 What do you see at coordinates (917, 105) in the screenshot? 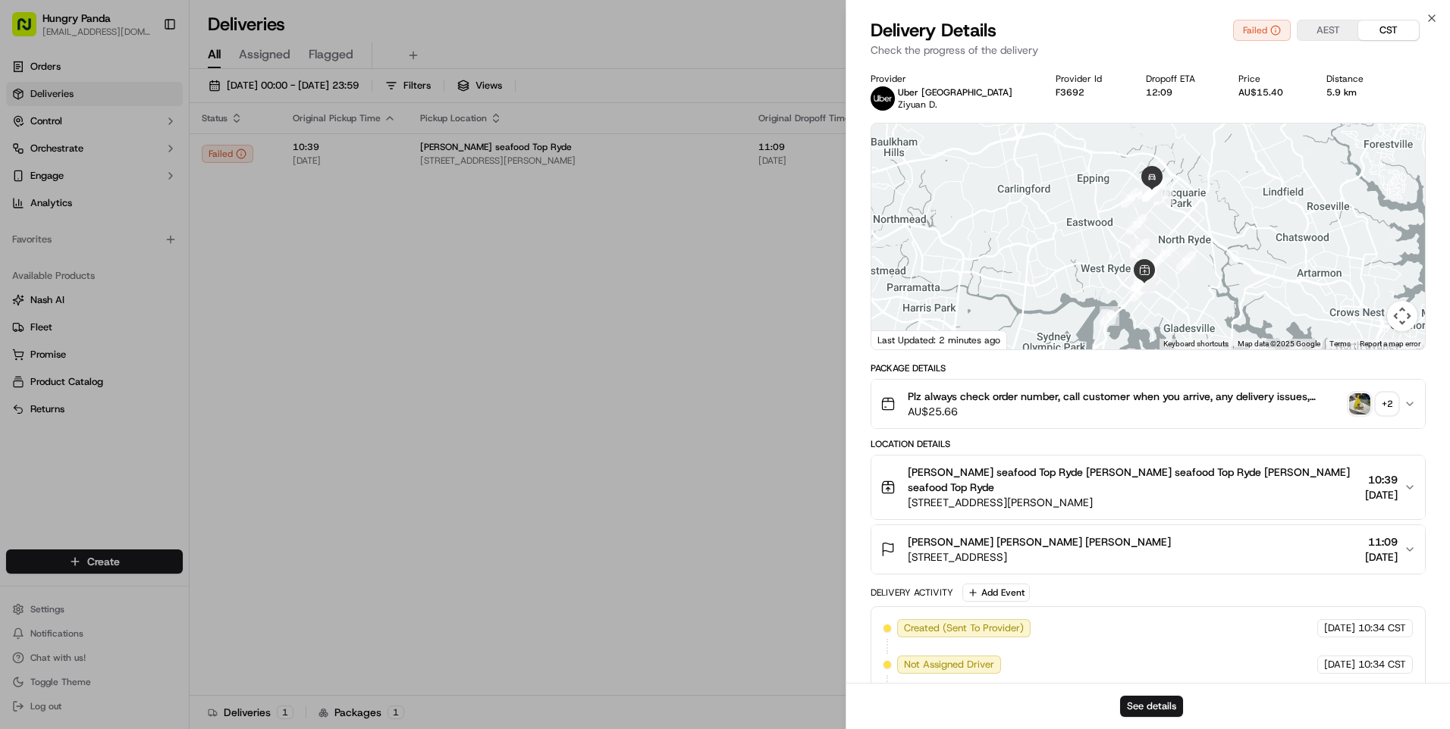
I see `span: Ziyuan D.` at bounding box center [917, 105].